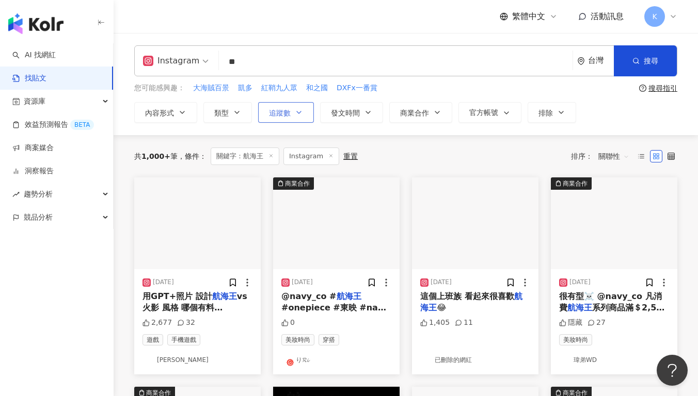 This screenshot has width=698, height=396. I want to click on span: Instagram, so click(311, 156).